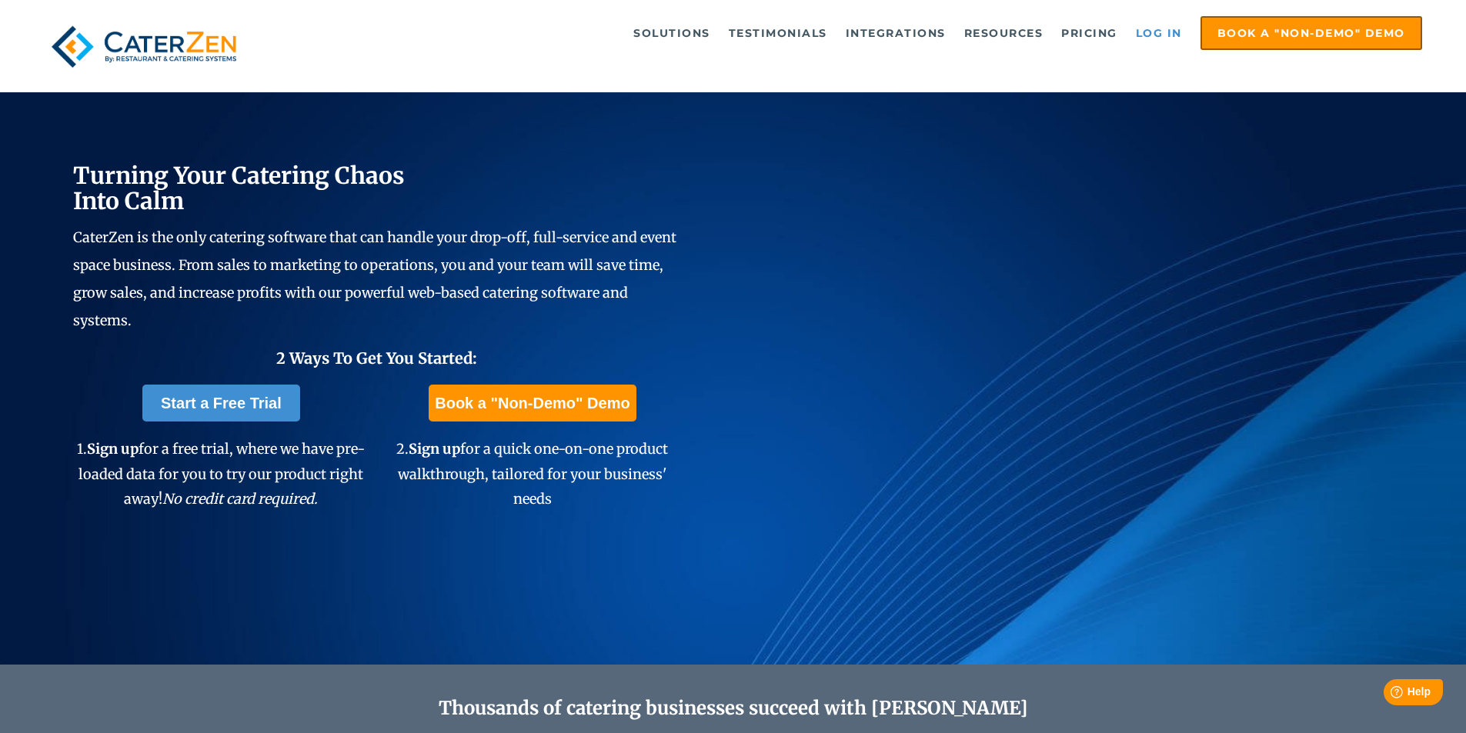 This screenshot has height=733, width=1466. What do you see at coordinates (778, 33) in the screenshot?
I see `a: Testimonials` at bounding box center [778, 33].